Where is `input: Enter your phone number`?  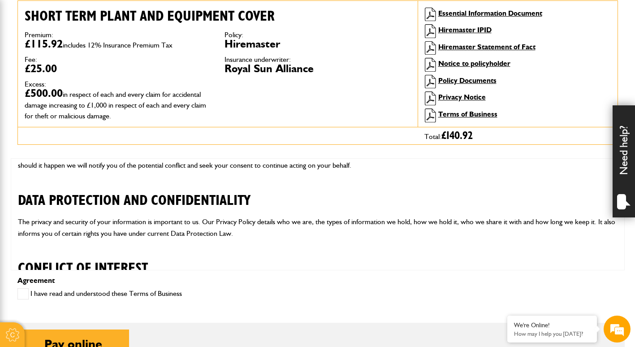
input: Enter your phone number is located at coordinates (87, 146).